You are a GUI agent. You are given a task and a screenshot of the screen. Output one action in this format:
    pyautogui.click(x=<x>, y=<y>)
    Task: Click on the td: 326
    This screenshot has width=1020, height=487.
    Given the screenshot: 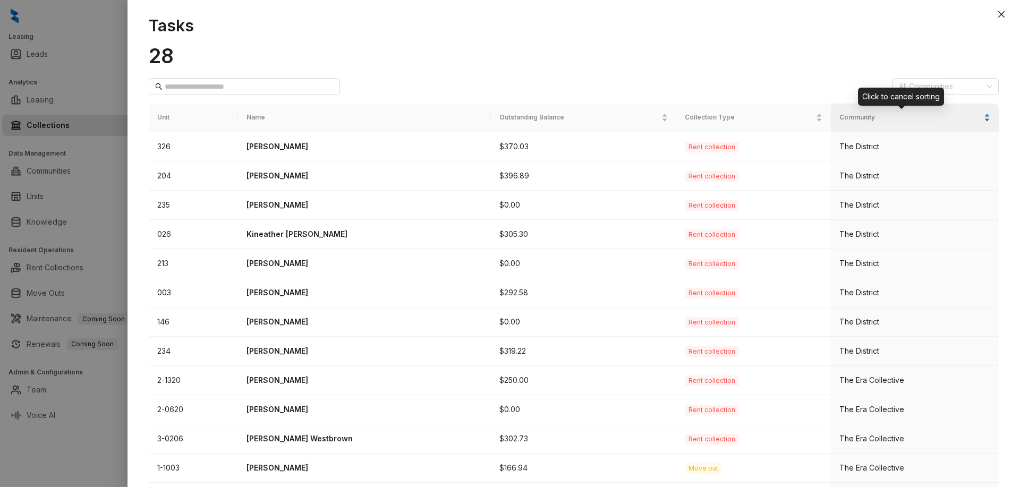 What is the action you would take?
    pyautogui.click(x=193, y=147)
    